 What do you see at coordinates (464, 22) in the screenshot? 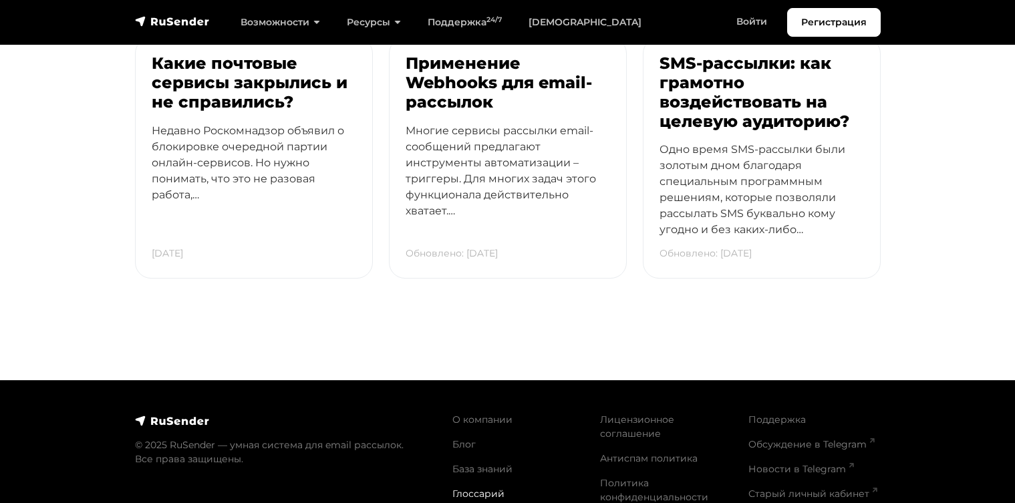
I see `a: Поддержка24/7` at bounding box center [464, 22].